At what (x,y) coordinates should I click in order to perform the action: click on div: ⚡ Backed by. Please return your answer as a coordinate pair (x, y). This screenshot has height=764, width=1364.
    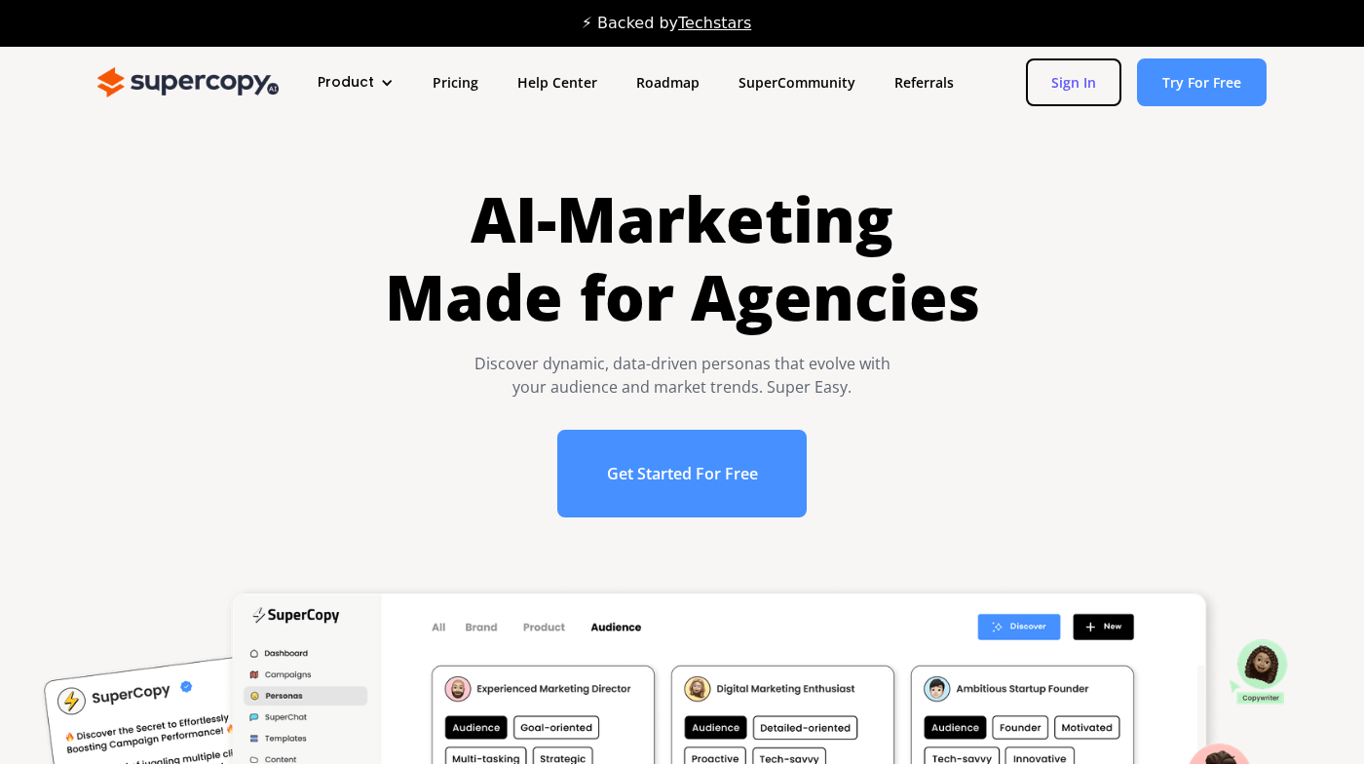
    Looking at the image, I should click on (666, 23).